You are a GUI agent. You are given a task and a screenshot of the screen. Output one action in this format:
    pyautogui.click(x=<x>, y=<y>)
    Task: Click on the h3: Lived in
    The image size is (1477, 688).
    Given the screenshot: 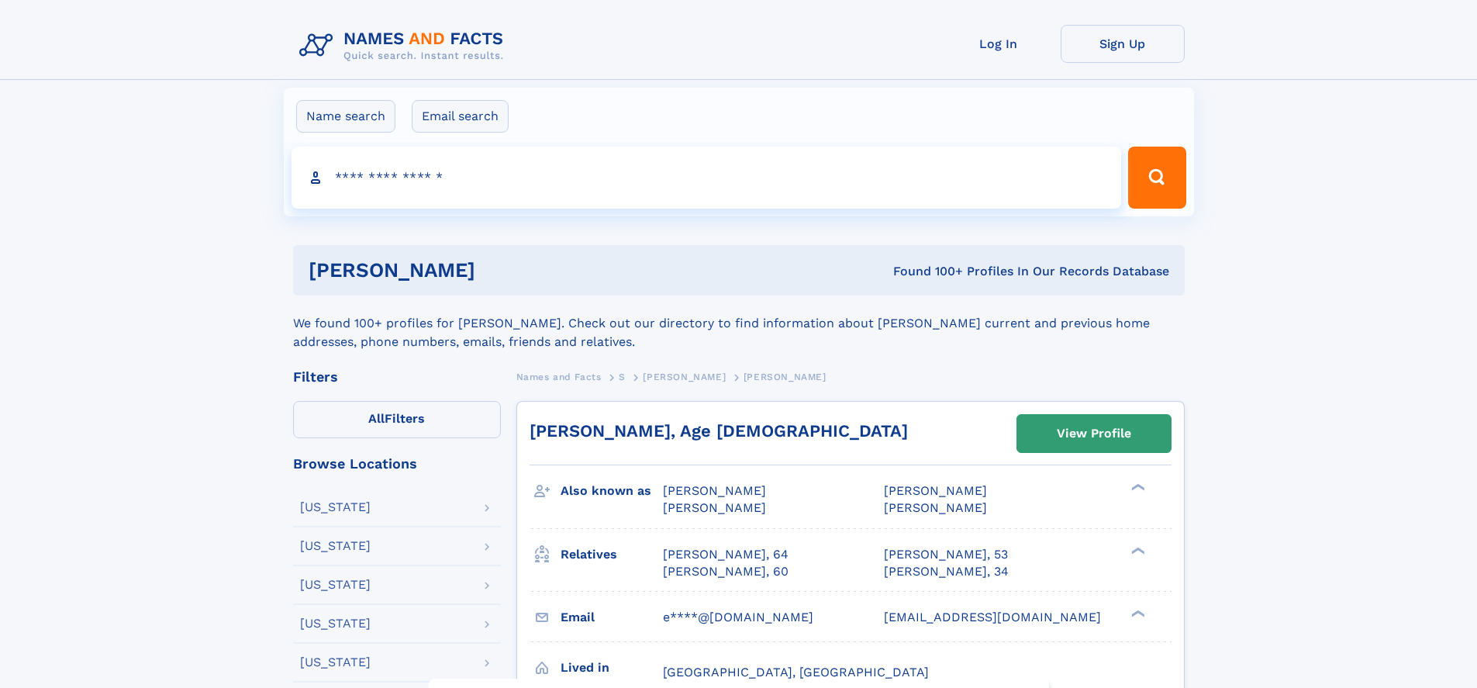 What is the action you would take?
    pyautogui.click(x=612, y=668)
    